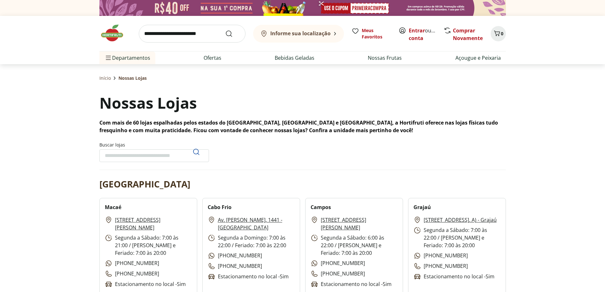  What do you see at coordinates (478, 58) in the screenshot?
I see `a: Açougue e Peixaria` at bounding box center [478, 58].